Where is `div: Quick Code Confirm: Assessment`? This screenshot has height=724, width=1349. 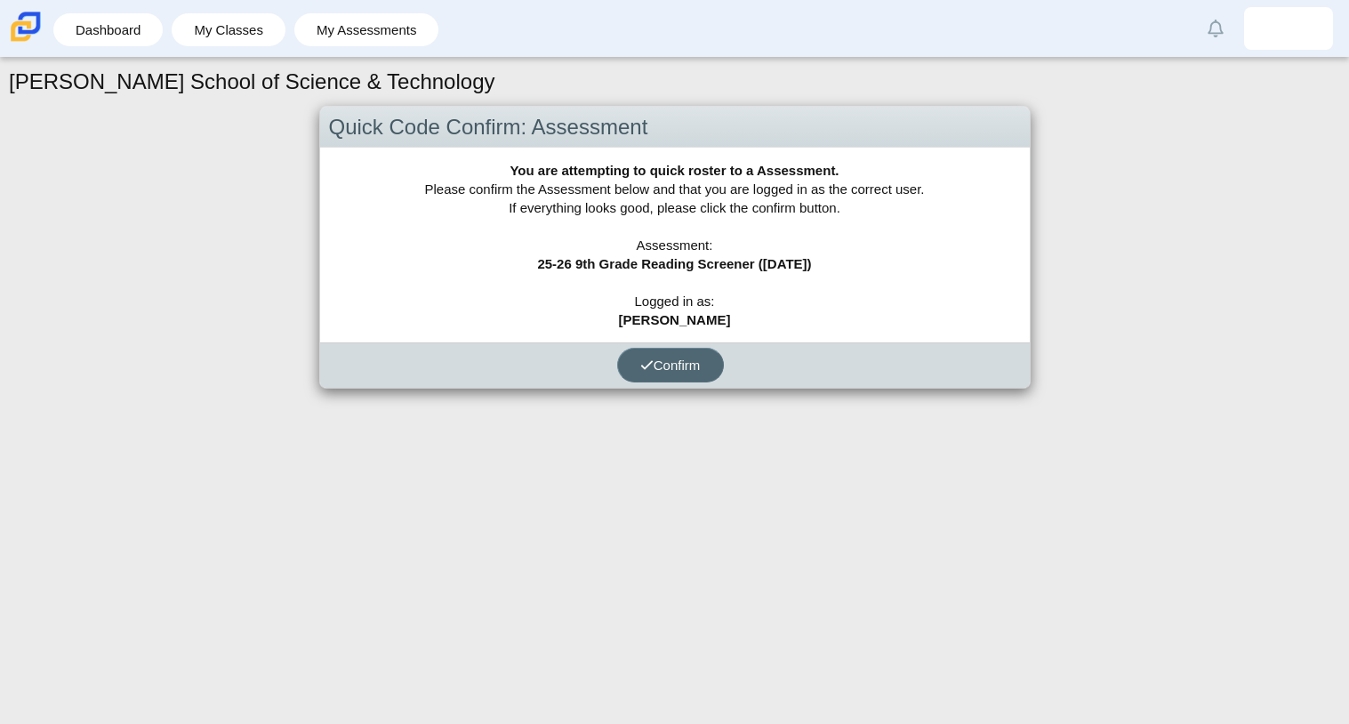
div: Quick Code Confirm: Assessment is located at coordinates (675, 127).